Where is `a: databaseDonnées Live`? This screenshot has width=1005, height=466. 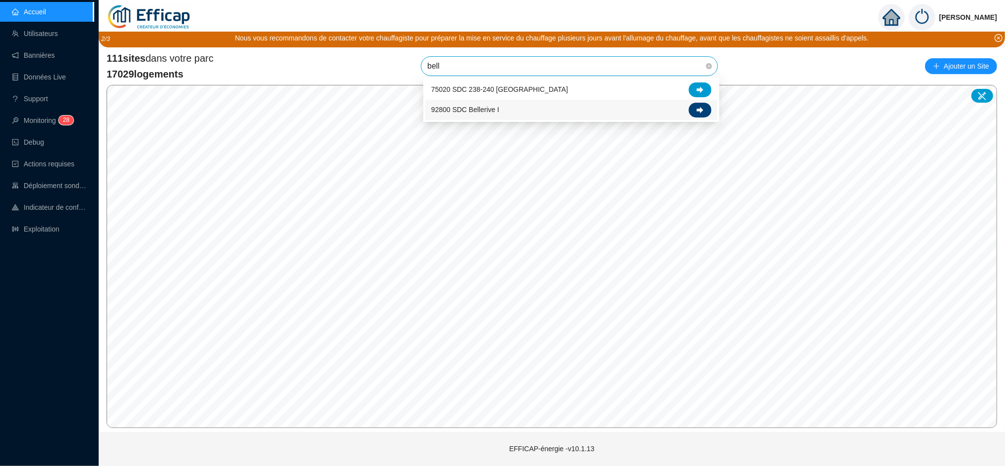 a: databaseDonnées Live is located at coordinates (39, 77).